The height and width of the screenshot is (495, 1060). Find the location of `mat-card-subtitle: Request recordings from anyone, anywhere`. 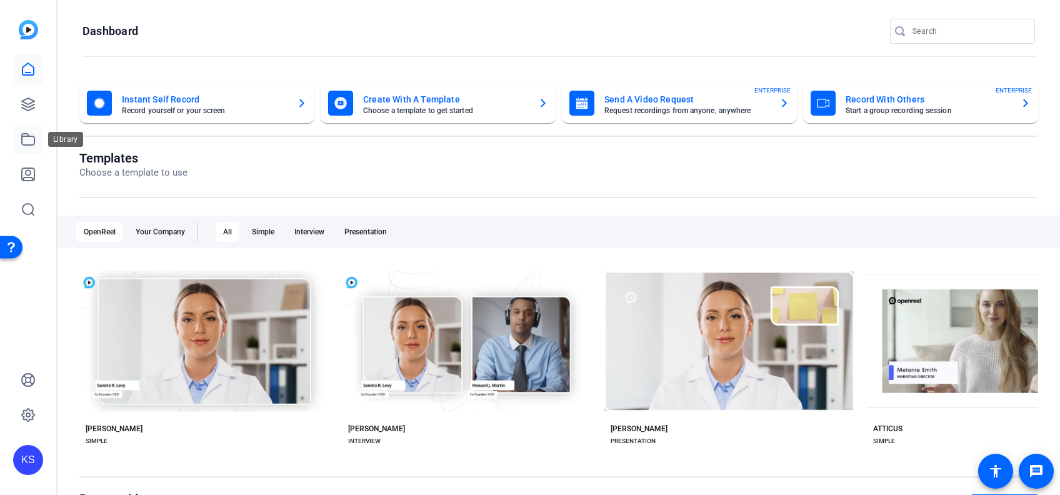

mat-card-subtitle: Request recordings from anyone, anywhere is located at coordinates (687, 111).